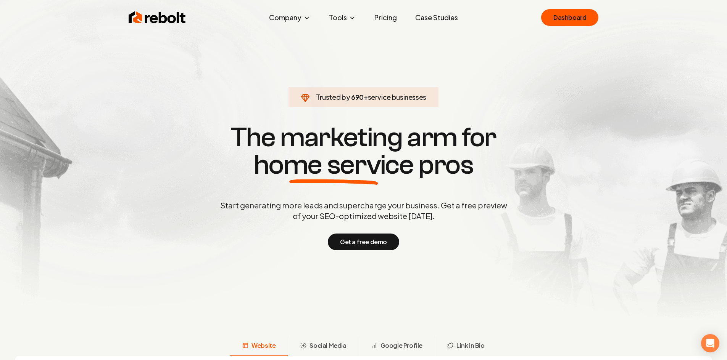 The image size is (727, 360). What do you see at coordinates (259, 347) in the screenshot?
I see `button: Website` at bounding box center [259, 347].